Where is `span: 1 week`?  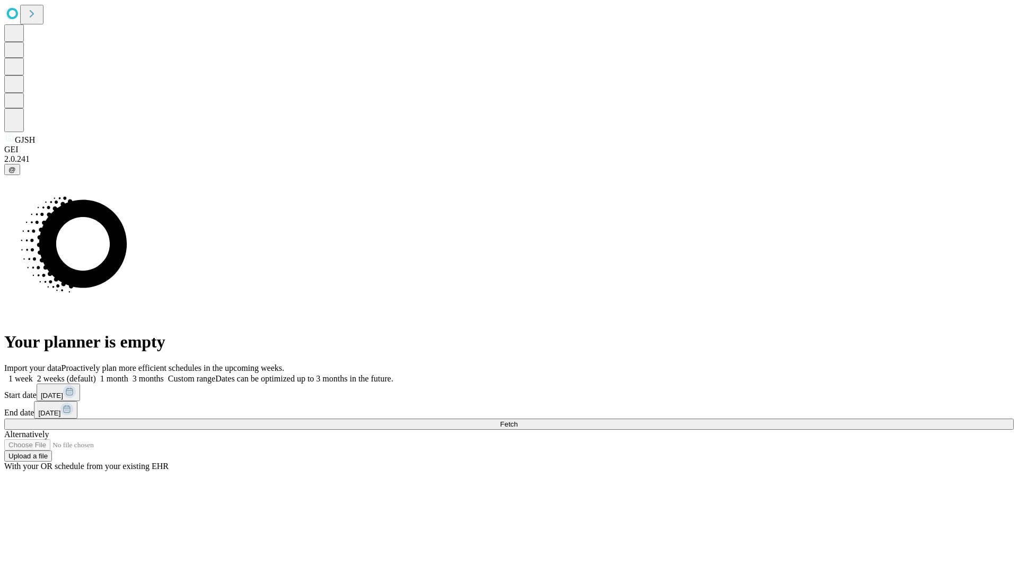
span: 1 week is located at coordinates (21, 378).